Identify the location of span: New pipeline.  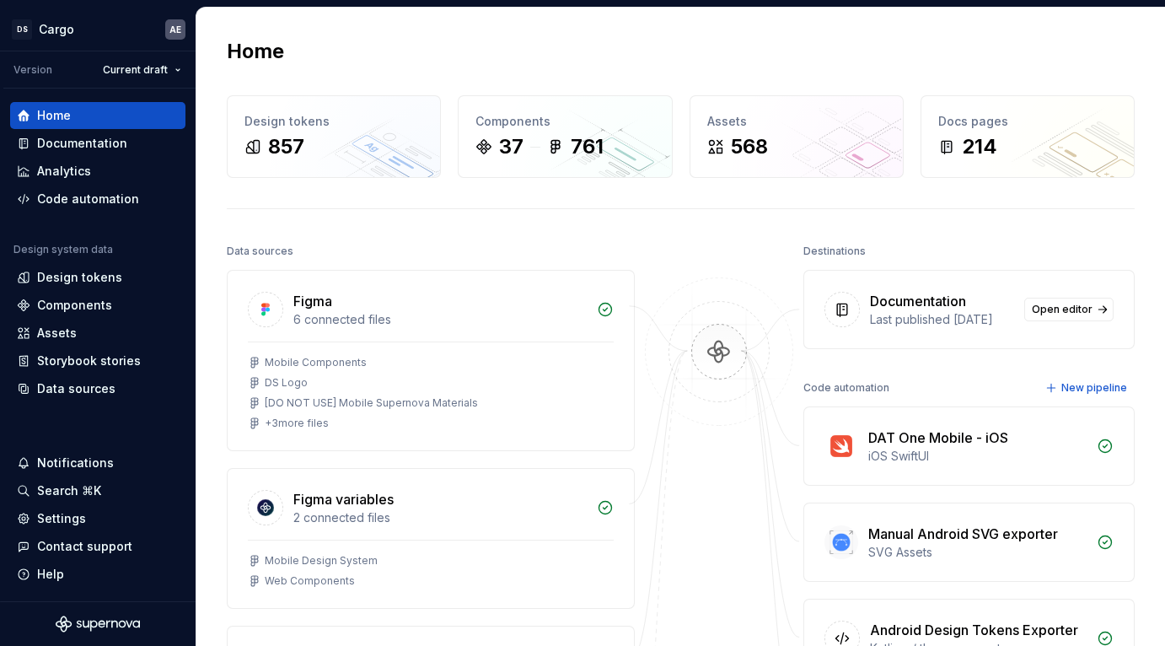
(1094, 388).